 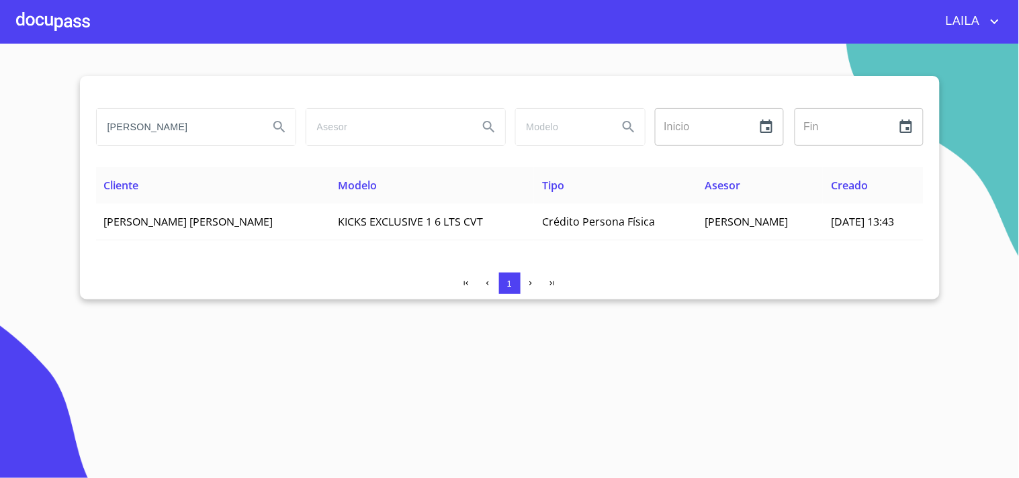 I want to click on button: 1, so click(x=510, y=284).